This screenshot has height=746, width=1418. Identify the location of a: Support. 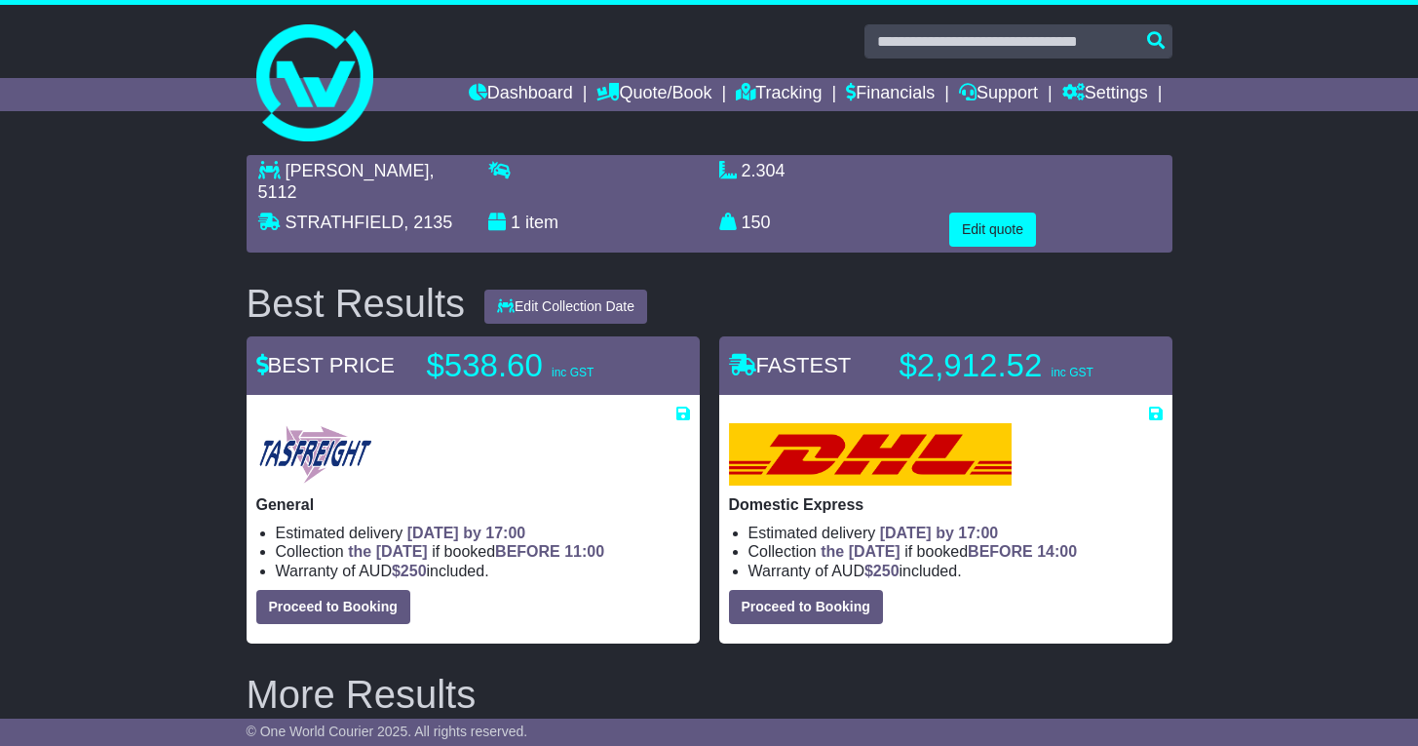
(998, 95).